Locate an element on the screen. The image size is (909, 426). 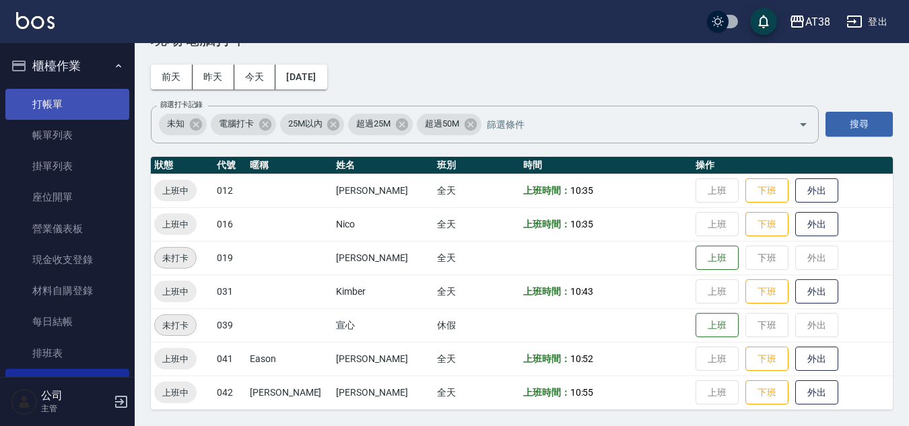
td: 012 is located at coordinates (230, 191).